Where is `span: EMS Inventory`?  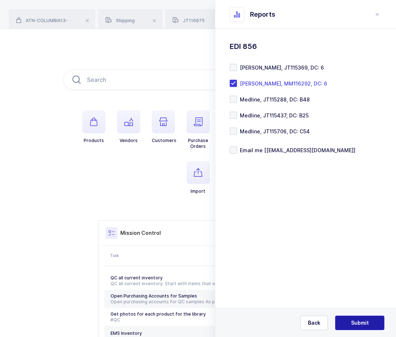 span: EMS Inventory is located at coordinates (126, 333).